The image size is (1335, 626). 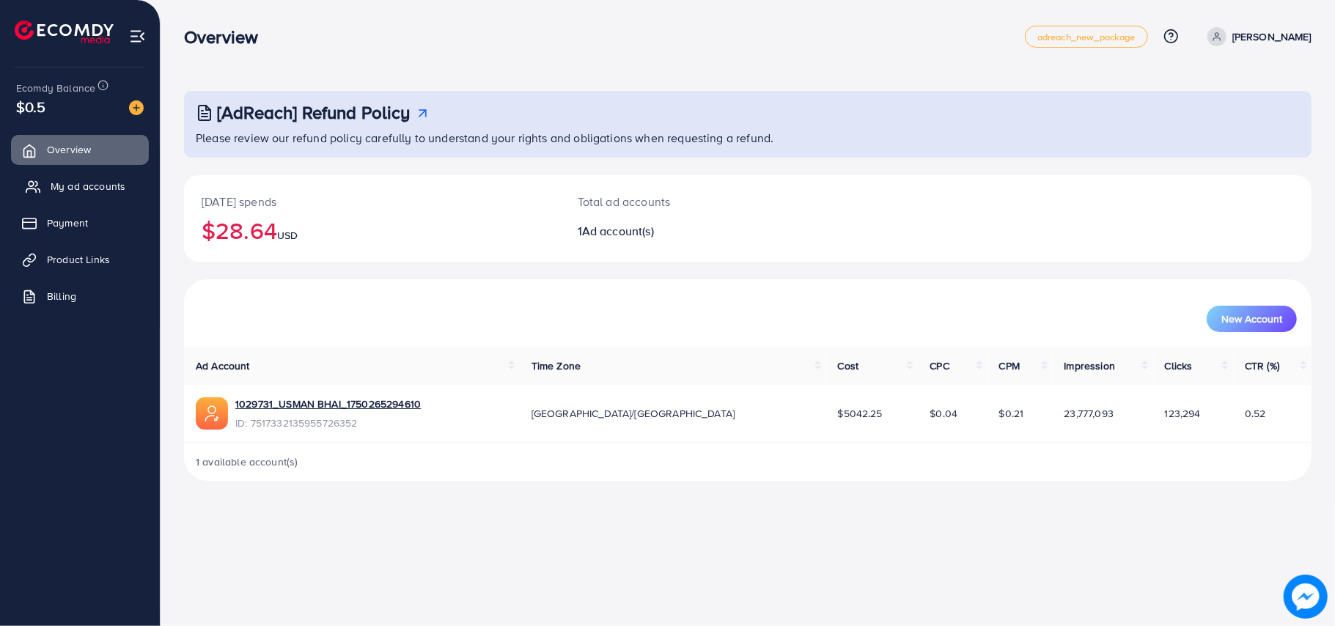 I want to click on h3: Overview, so click(x=227, y=37).